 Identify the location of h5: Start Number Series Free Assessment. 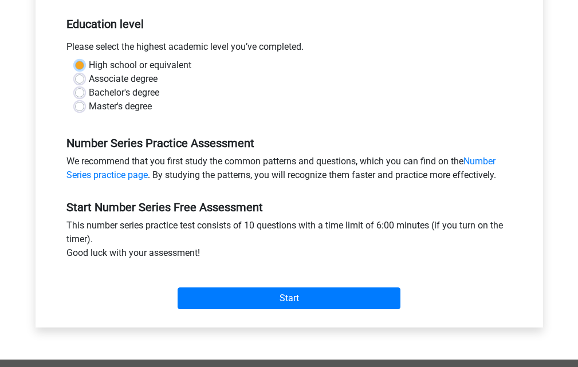
(289, 207).